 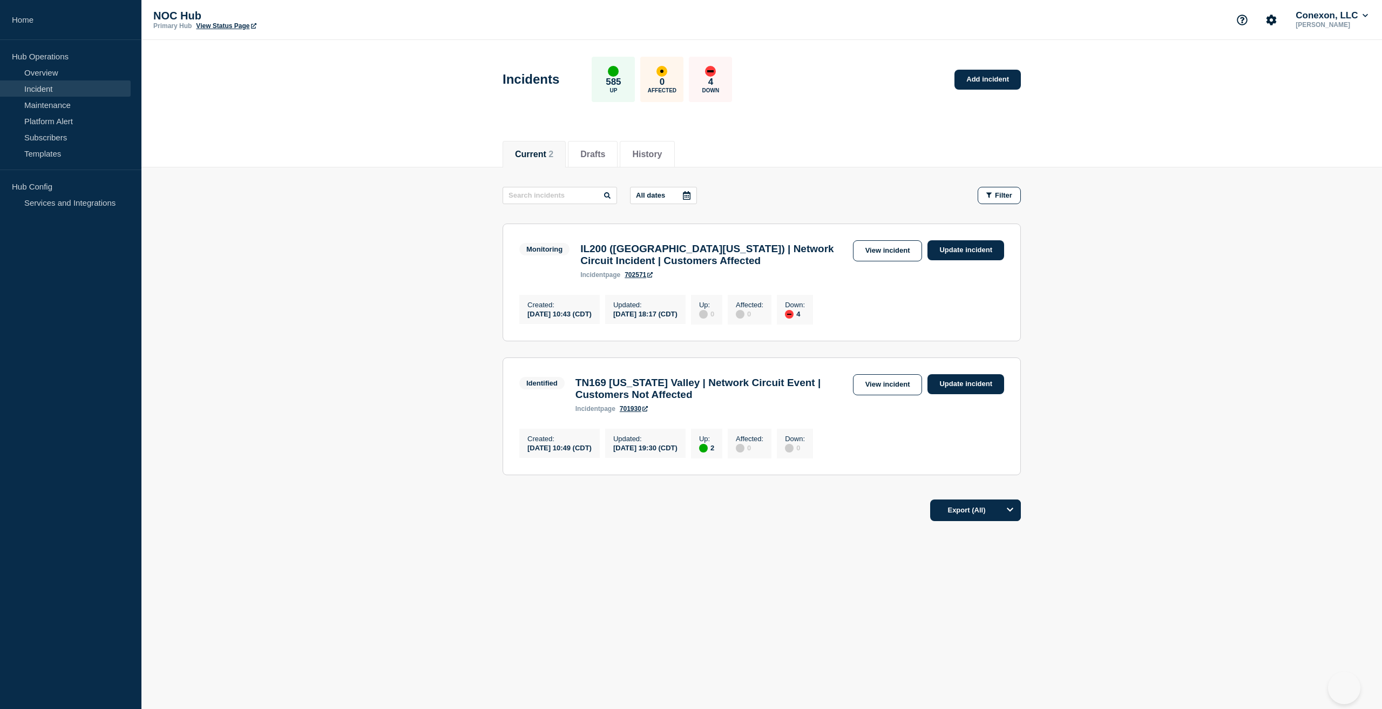 What do you see at coordinates (1271, 20) in the screenshot?
I see `button: Account settings` at bounding box center [1271, 20].